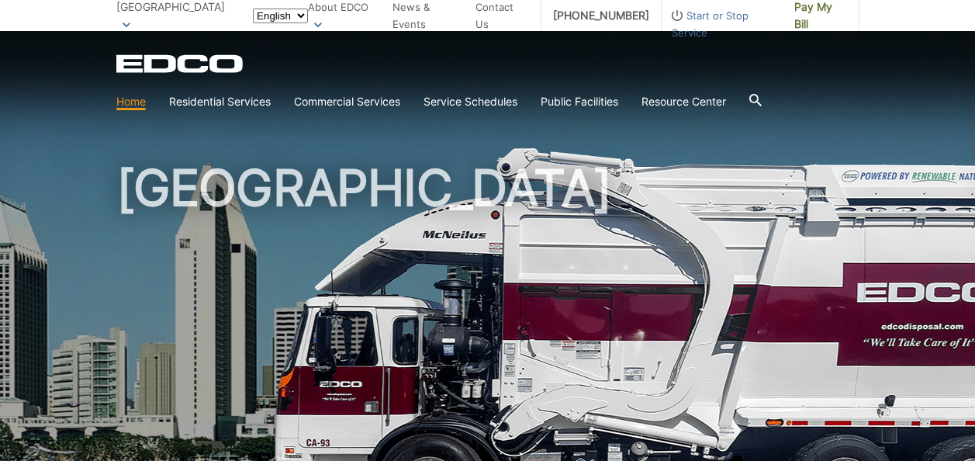 The image size is (975, 461). What do you see at coordinates (220, 102) in the screenshot?
I see `a: Residential Services` at bounding box center [220, 102].